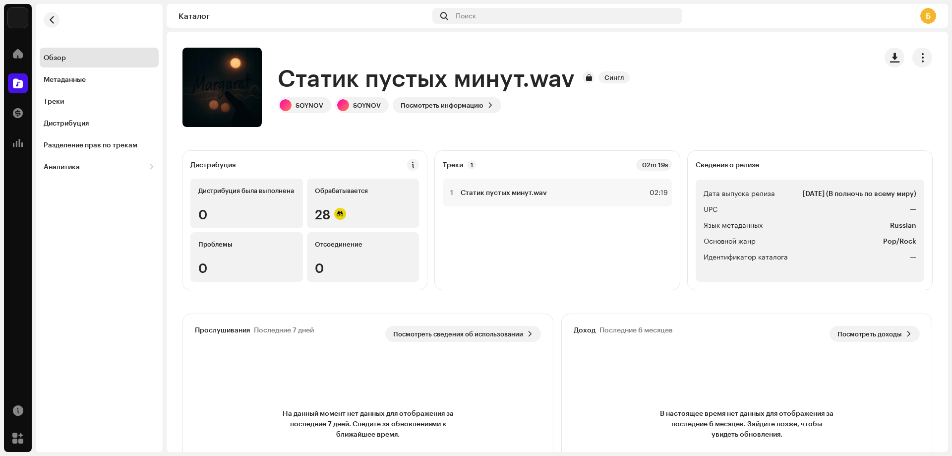 The height and width of the screenshot is (456, 952). Describe the element at coordinates (636, 330) in the screenshot. I see `div: Последние 6 месяцев` at that location.